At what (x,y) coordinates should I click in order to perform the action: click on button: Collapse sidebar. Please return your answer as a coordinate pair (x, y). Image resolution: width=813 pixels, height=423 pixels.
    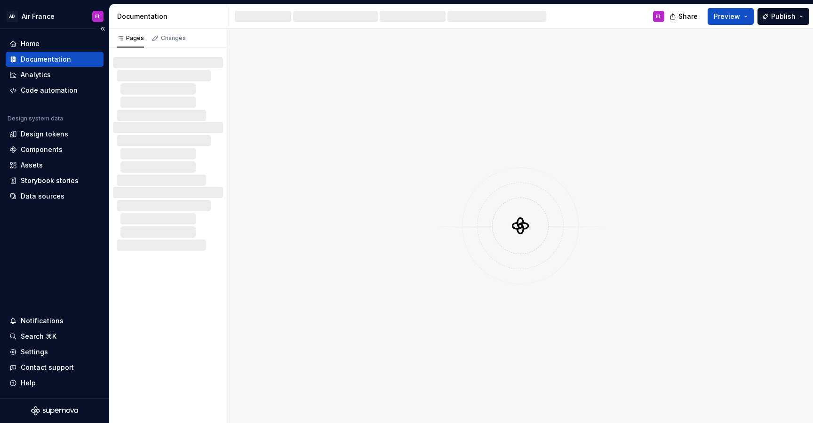
    Looking at the image, I should click on (103, 29).